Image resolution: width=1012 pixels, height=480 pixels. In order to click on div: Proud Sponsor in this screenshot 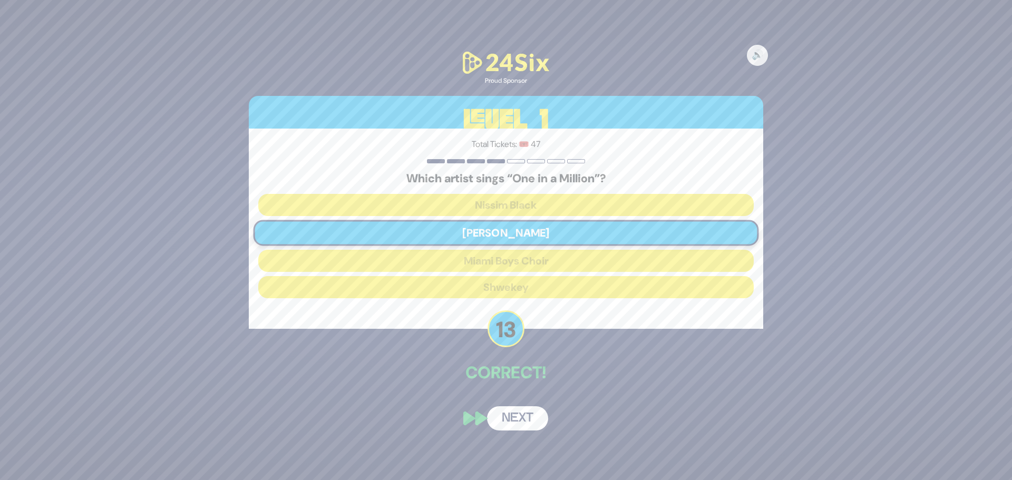, I will do `click(506, 81)`.